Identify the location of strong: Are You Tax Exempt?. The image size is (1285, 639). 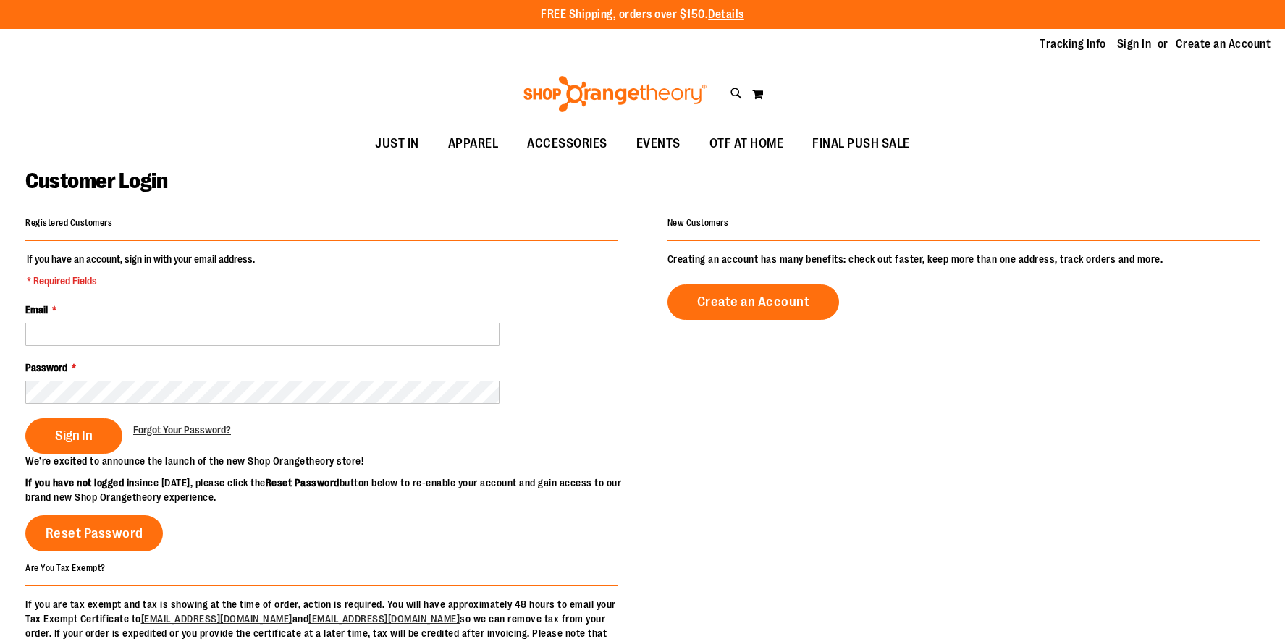
(65, 567).